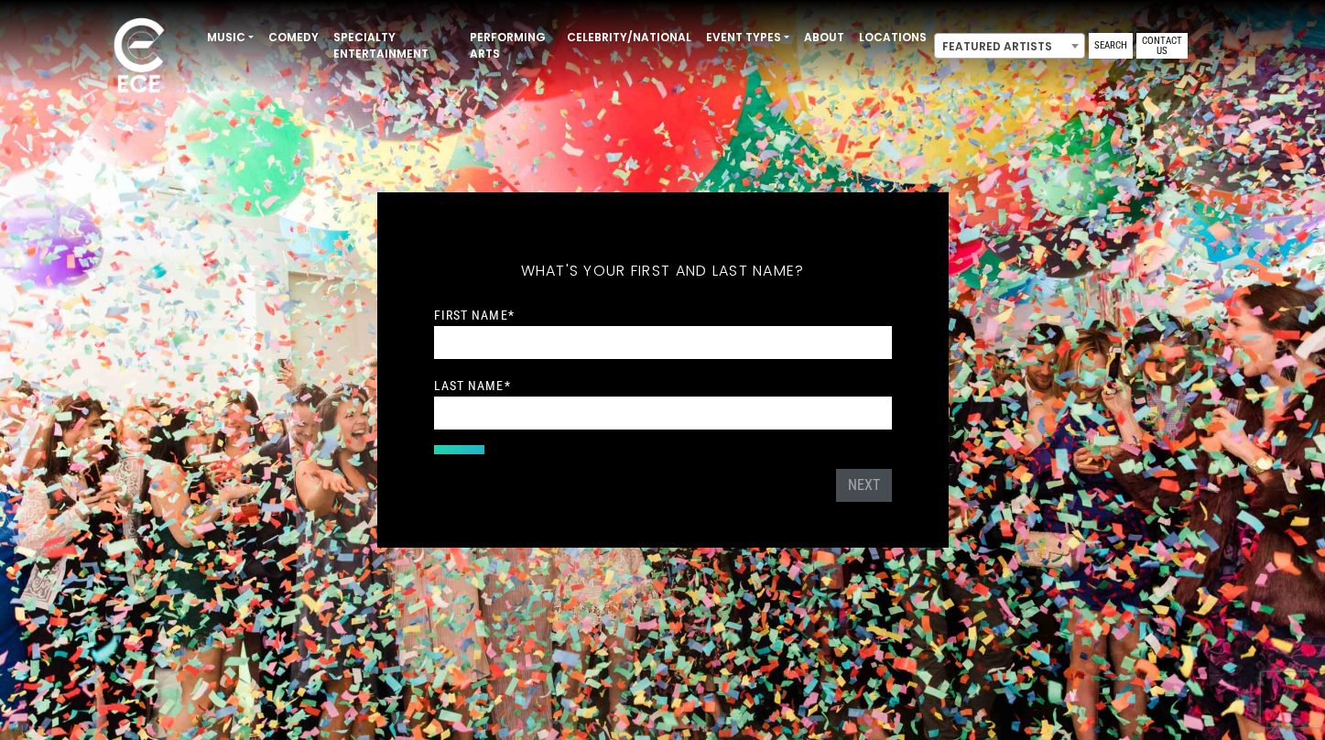 This screenshot has height=740, width=1325. Describe the element at coordinates (293, 38) in the screenshot. I see `a: Comedy` at that location.